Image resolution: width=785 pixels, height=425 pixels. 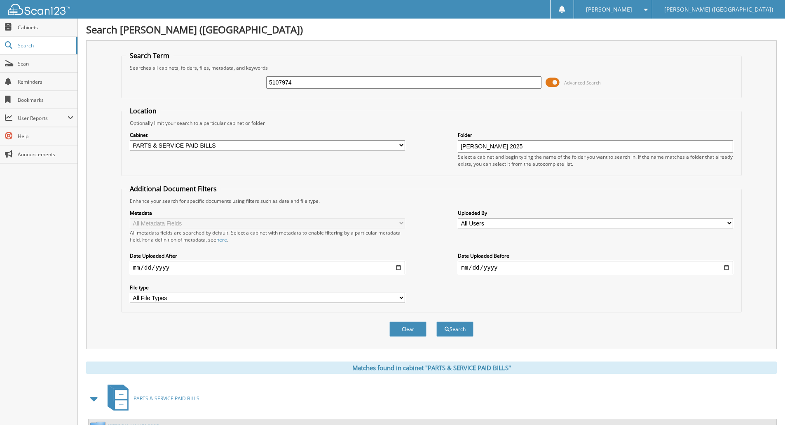 I want to click on span: Reminders, so click(x=45, y=82).